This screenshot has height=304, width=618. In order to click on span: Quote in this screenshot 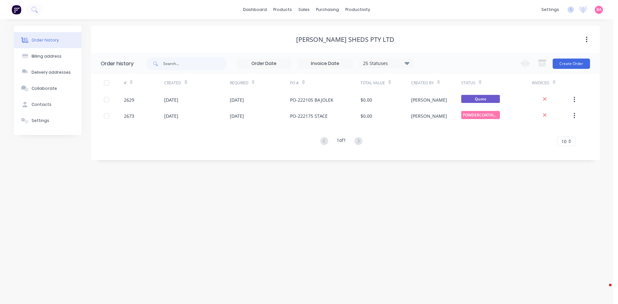, I will do `click(480, 99)`.